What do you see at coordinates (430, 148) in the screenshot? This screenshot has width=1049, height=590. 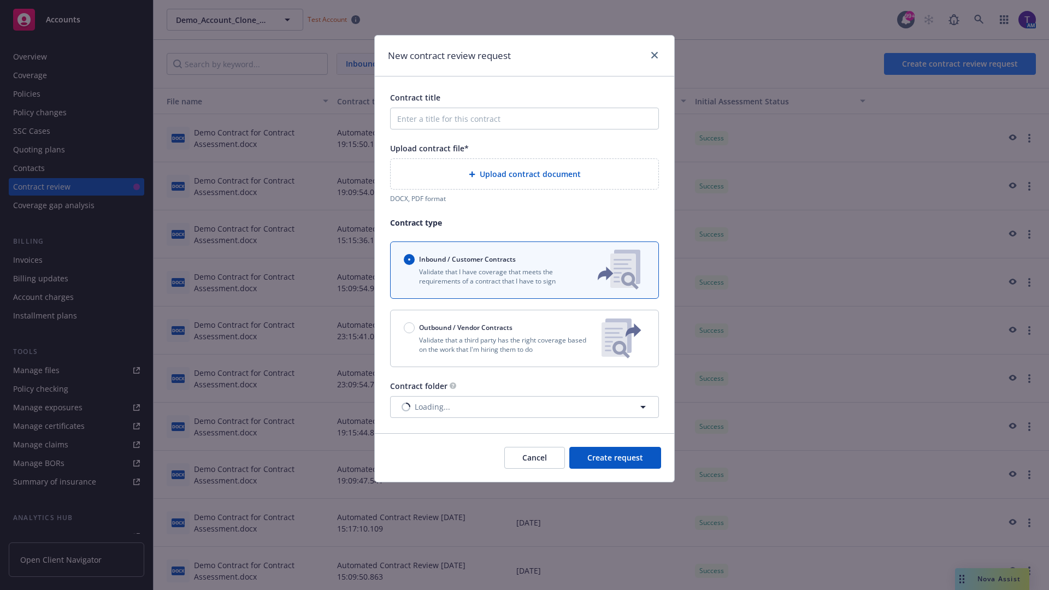 I see `span: Upload contract file*` at bounding box center [430, 148].